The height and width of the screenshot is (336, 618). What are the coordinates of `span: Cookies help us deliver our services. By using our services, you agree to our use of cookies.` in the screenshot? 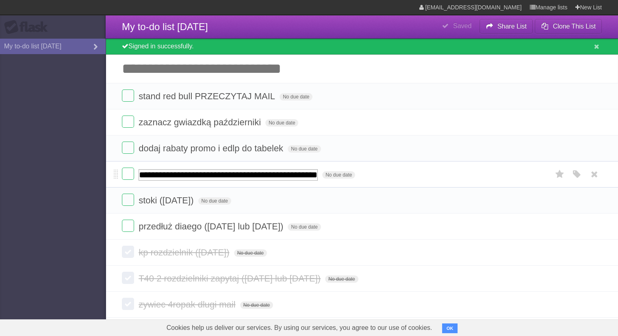 It's located at (299, 327).